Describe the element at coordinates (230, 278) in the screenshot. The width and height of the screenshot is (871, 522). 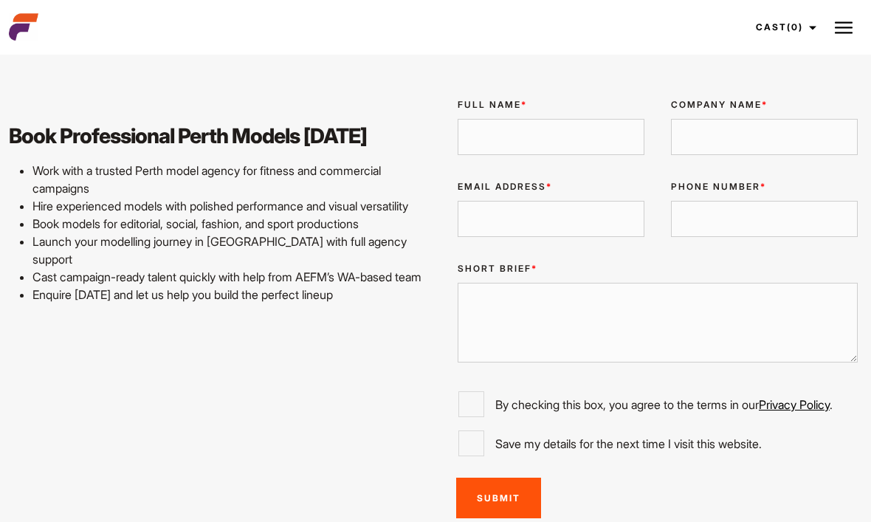
I see `li: Cast campaign-ready talent quickly with help from AEFM’s WA-based team` at that location.